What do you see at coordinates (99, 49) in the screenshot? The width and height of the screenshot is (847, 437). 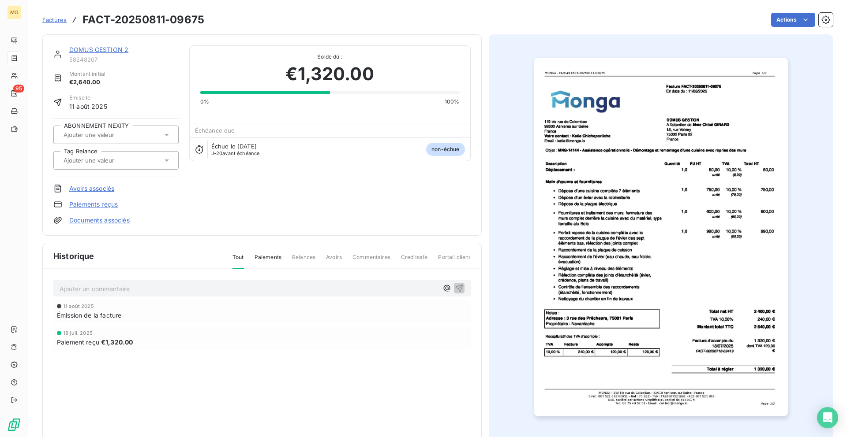 I see `a: DOMUS GESTION 2` at bounding box center [99, 49].